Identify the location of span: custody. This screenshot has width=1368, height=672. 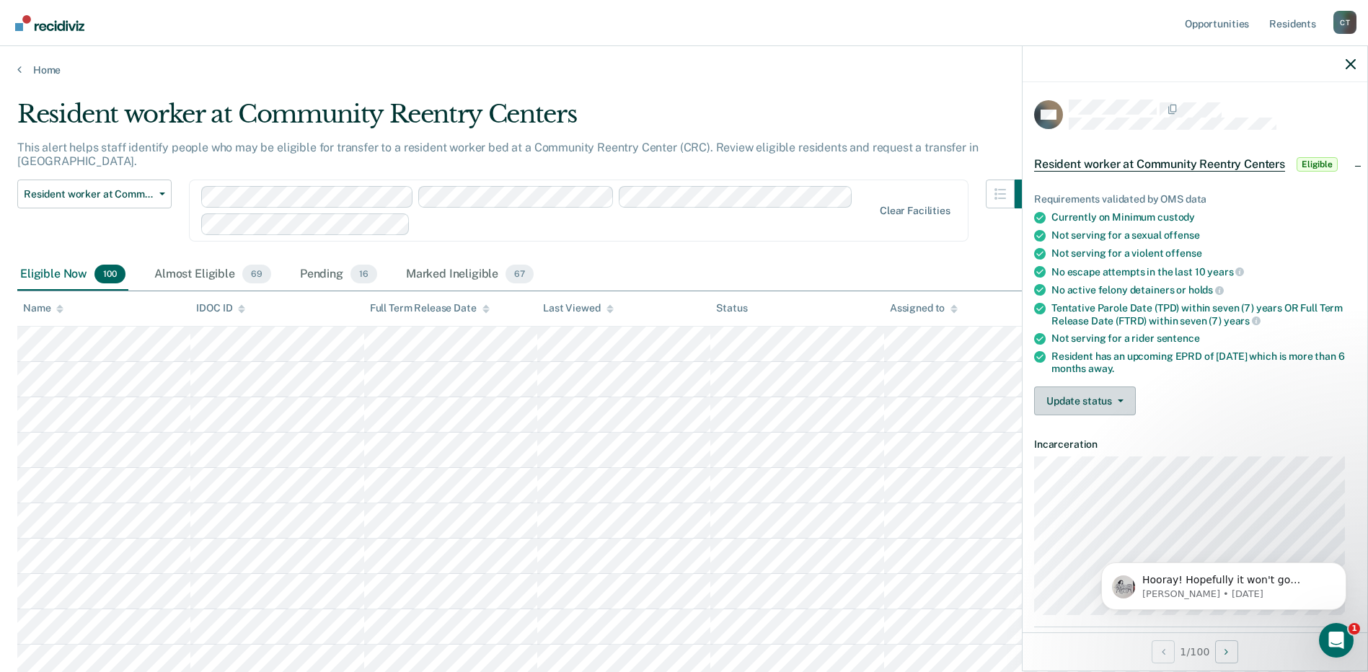
(1176, 217).